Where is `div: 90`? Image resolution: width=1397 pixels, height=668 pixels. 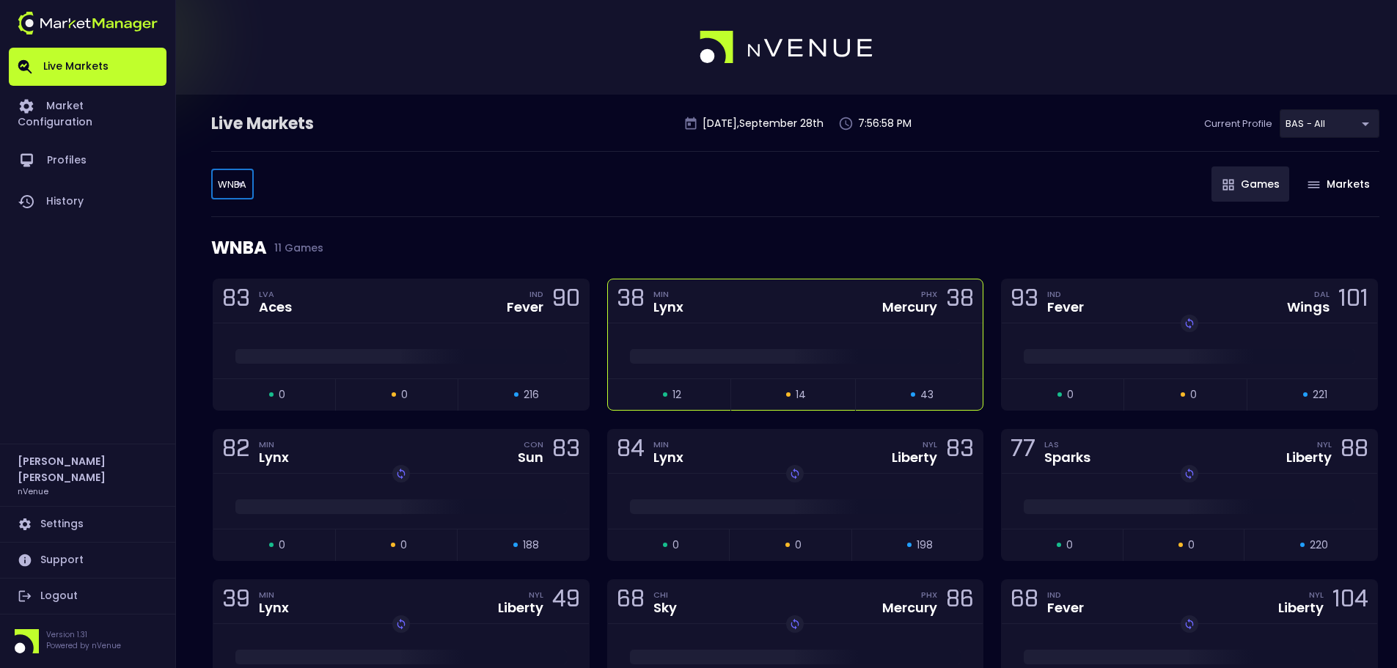
div: 90 is located at coordinates (566, 301).